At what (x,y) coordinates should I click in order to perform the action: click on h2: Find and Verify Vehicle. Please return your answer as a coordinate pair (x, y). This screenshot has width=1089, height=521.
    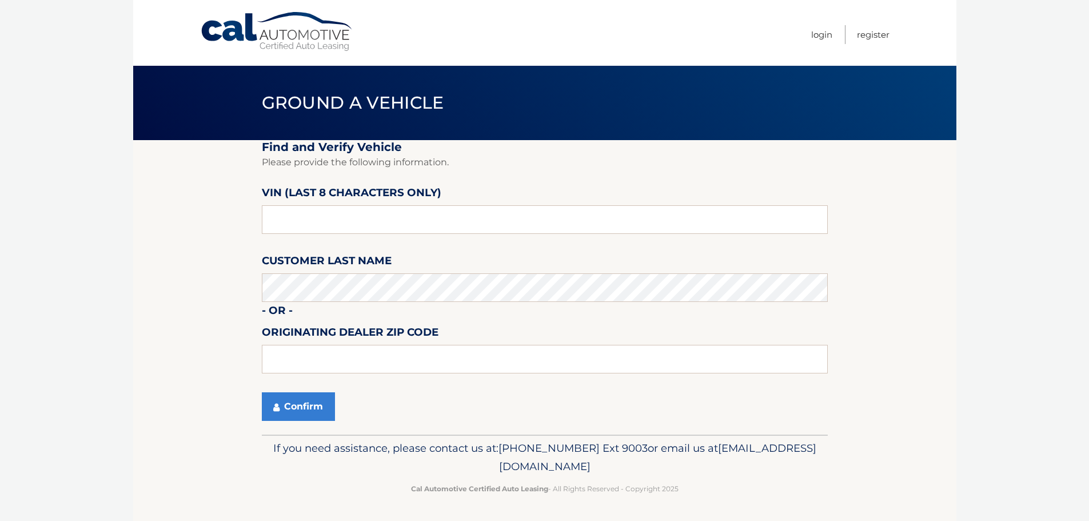
    Looking at the image, I should click on (545, 147).